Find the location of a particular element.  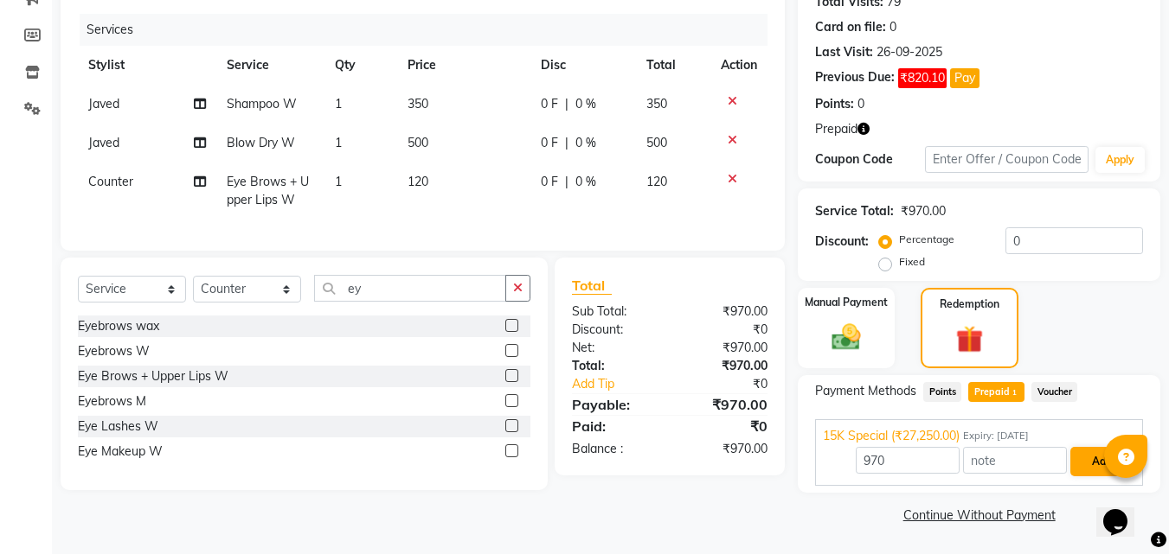

div: Net: is located at coordinates (614, 348).